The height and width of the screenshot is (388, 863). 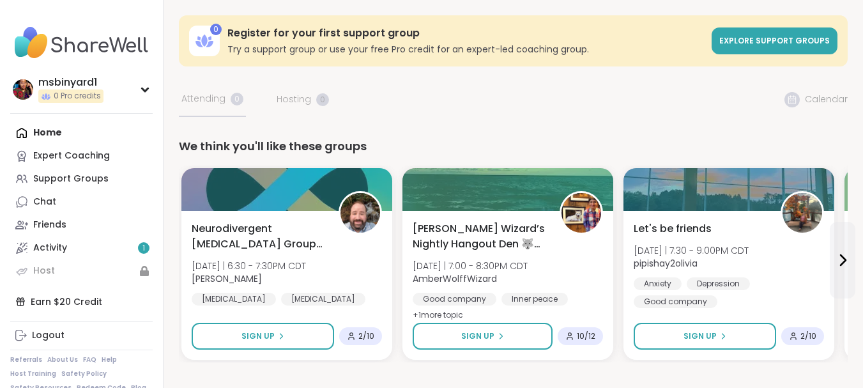 What do you see at coordinates (50, 225) in the screenshot?
I see `div: Friends` at bounding box center [50, 225].